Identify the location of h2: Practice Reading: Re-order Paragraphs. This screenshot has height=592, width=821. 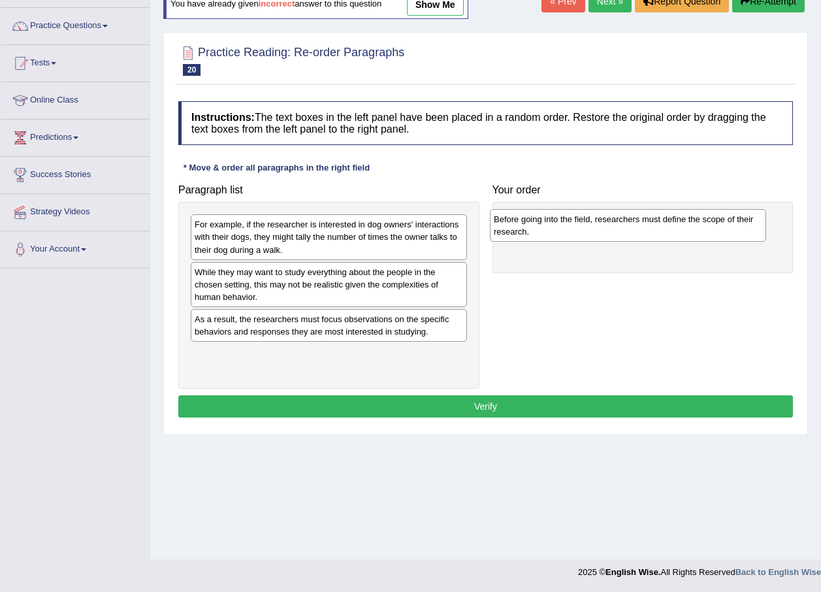
(291, 59).